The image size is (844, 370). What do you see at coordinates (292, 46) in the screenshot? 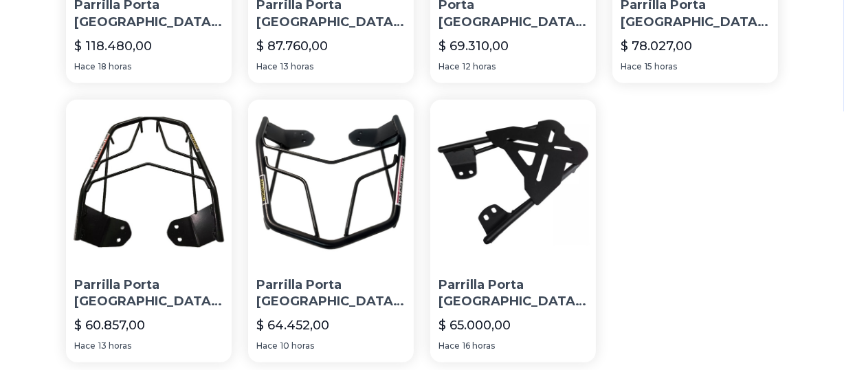
I see `p: $ 87.760,00` at bounding box center [292, 46].